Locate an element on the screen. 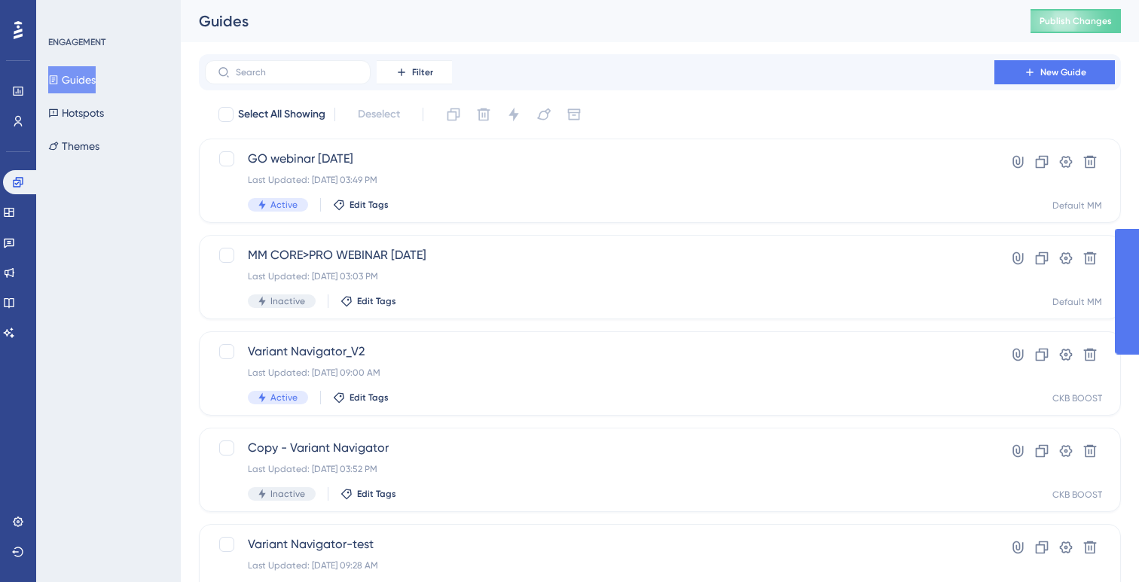  input: Search is located at coordinates (297, 72).